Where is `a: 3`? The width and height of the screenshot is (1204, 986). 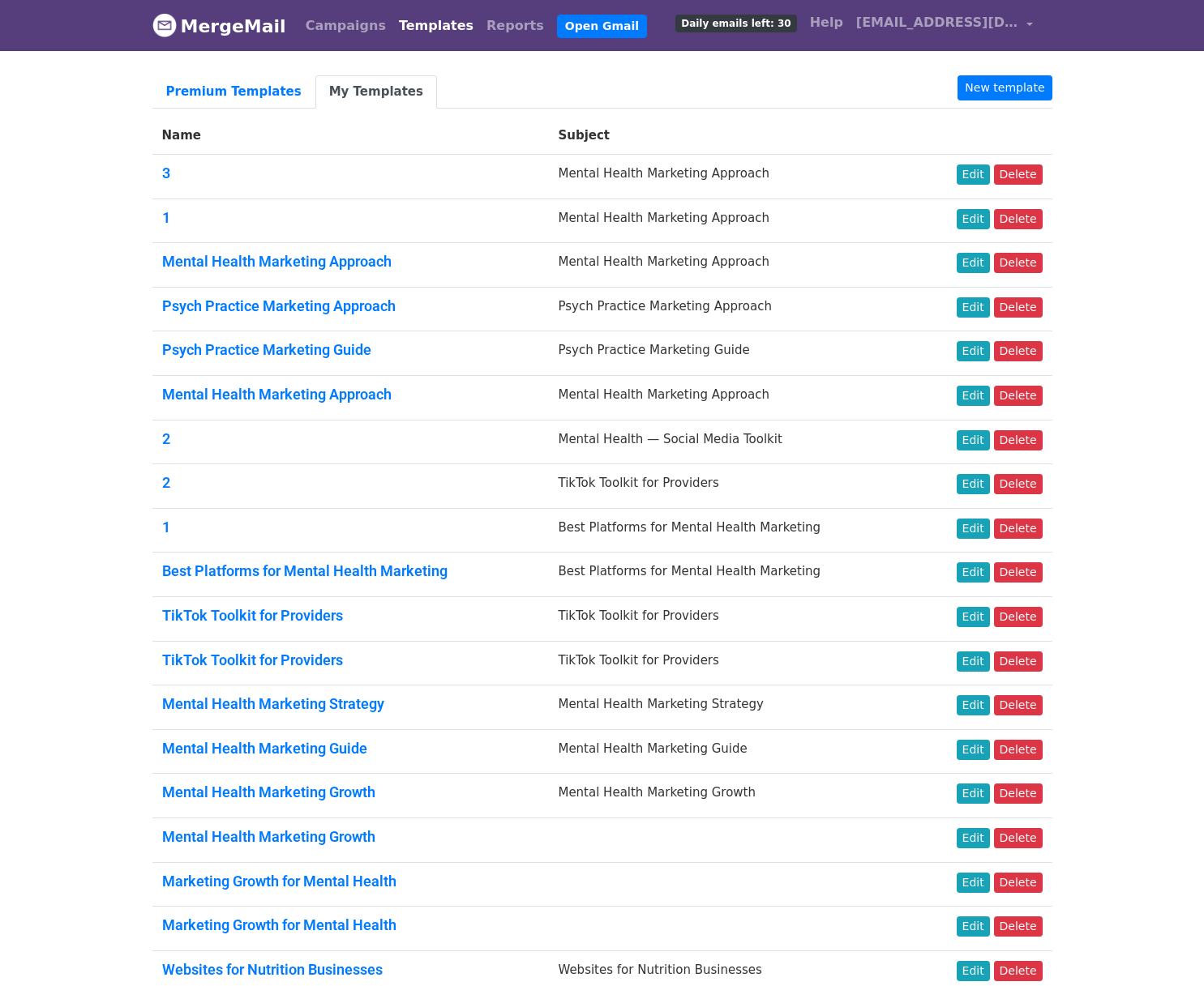 a: 3 is located at coordinates (167, 173).